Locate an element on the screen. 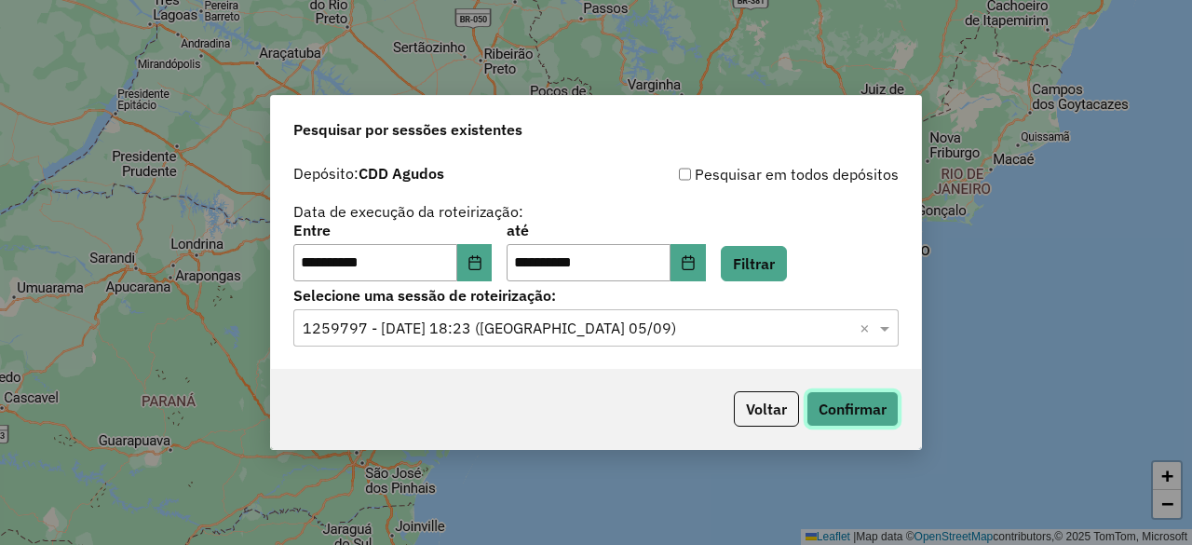 The width and height of the screenshot is (1192, 545). label: Data de execução da roteirização: is located at coordinates (408, 211).